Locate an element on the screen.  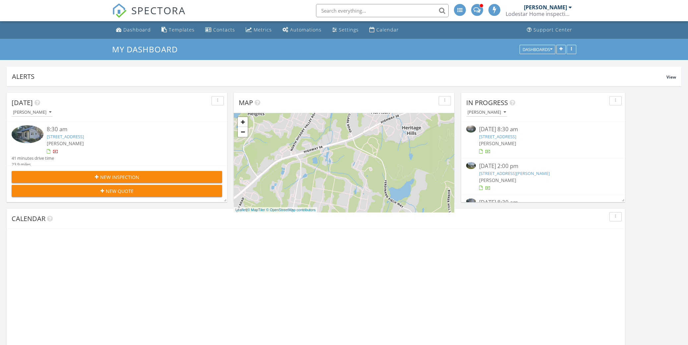
a: SPECTORA is located at coordinates (149, 16).